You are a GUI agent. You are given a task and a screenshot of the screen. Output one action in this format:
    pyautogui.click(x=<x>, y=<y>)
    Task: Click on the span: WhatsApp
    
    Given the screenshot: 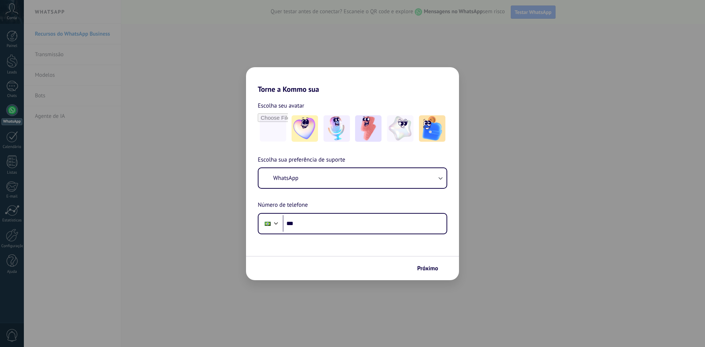 What is the action you would take?
    pyautogui.click(x=285, y=178)
    